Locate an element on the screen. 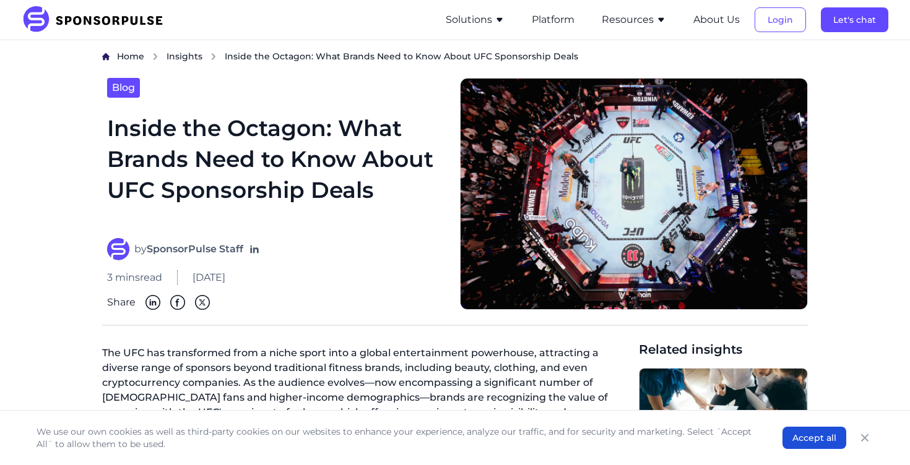 This screenshot has height=465, width=910. a: Let's chat is located at coordinates (854, 20).